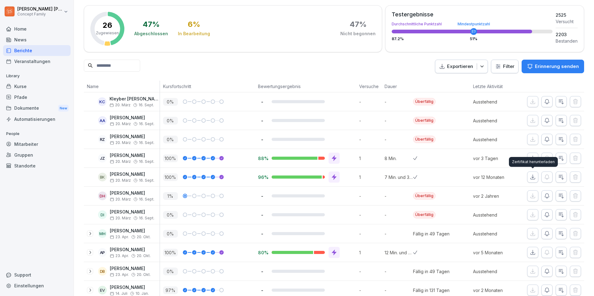 The height and width of the screenshot is (296, 594). I want to click on div: Filter, so click(504, 66).